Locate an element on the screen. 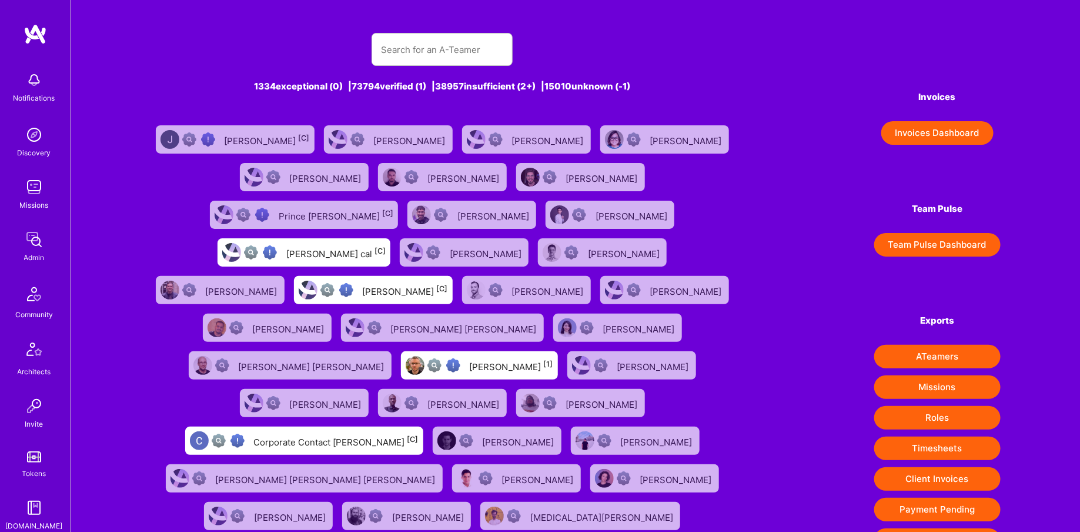 The width and height of the screenshot is (1080, 532). div: Architects is located at coordinates (34, 371).